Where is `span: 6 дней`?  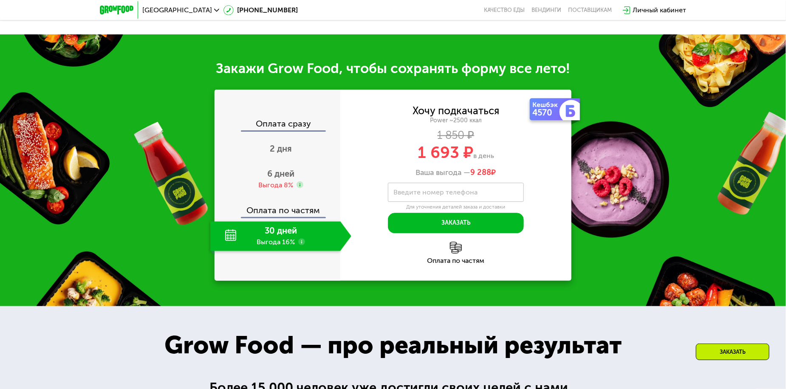 span: 6 дней is located at coordinates (281, 174).